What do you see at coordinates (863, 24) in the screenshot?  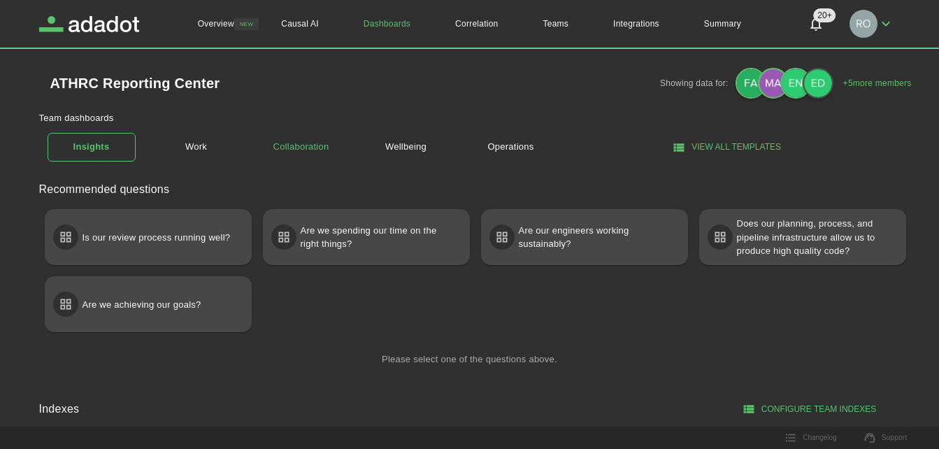 I see `img: rolando.sisco` at bounding box center [863, 24].